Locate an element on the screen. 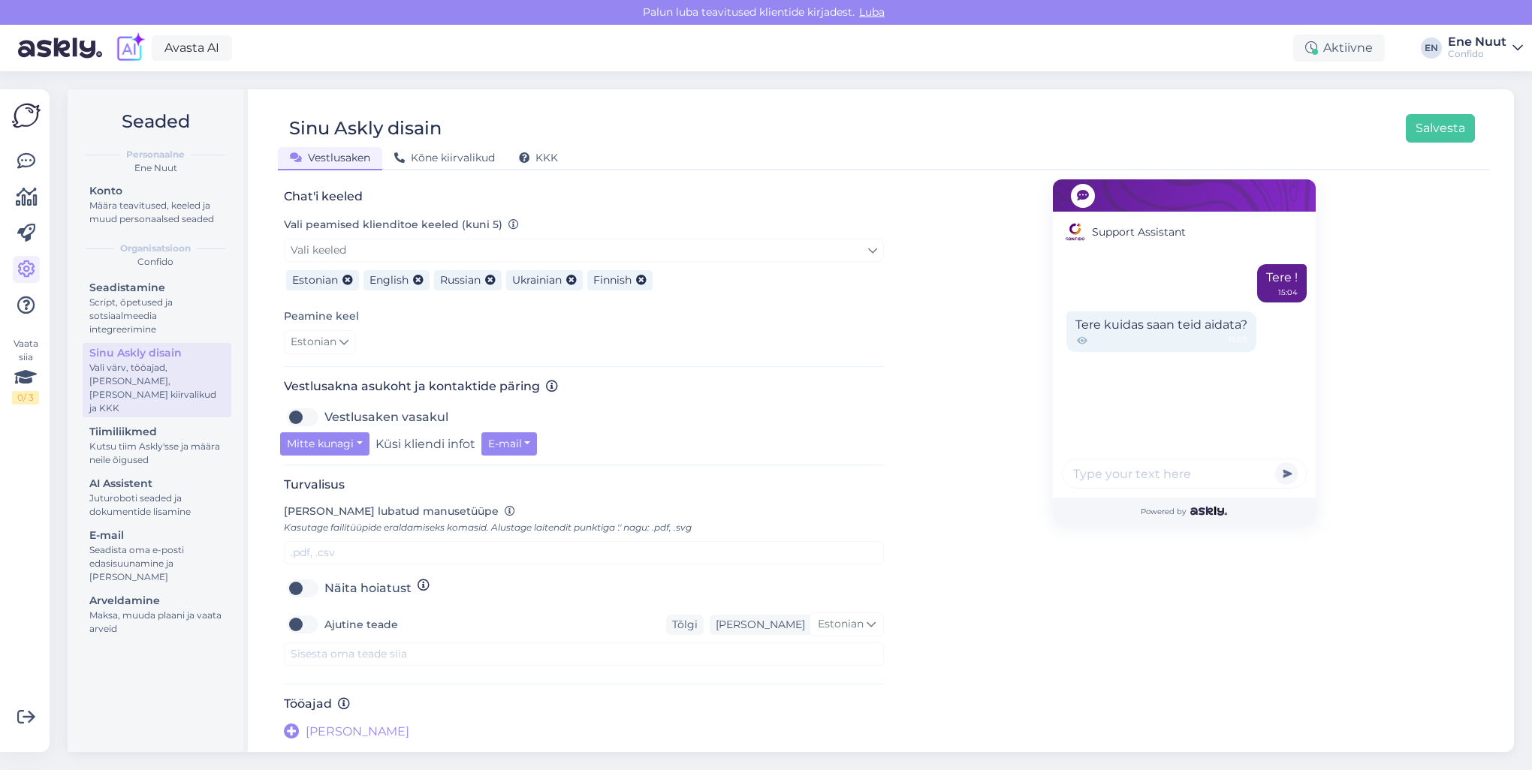 This screenshot has width=1532, height=770. a: AI AssistentJuturoboti seaded ja dokumentide lisamine is located at coordinates (157, 497).